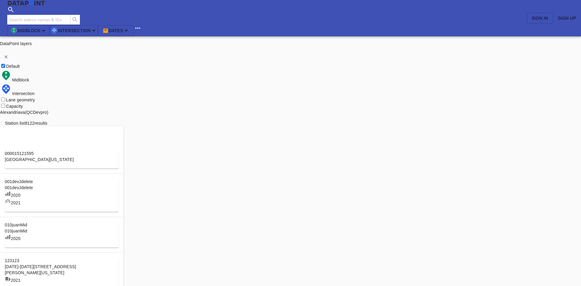 Image resolution: width=581 pixels, height=286 pixels. Describe the element at coordinates (15, 106) in the screenshot. I see `label: Capacity` at that location.